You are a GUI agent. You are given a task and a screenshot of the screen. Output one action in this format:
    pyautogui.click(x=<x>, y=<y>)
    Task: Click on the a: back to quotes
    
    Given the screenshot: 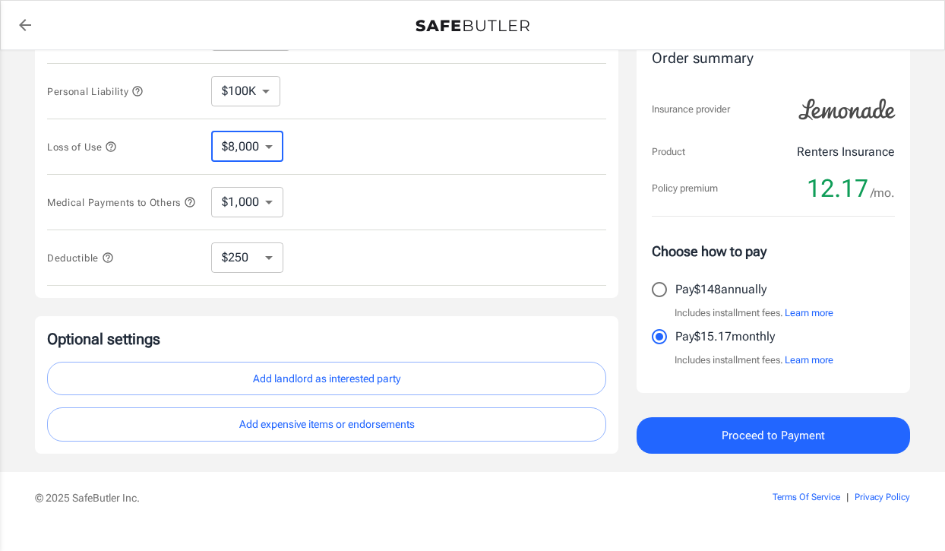 What is the action you would take?
    pyautogui.click(x=25, y=25)
    